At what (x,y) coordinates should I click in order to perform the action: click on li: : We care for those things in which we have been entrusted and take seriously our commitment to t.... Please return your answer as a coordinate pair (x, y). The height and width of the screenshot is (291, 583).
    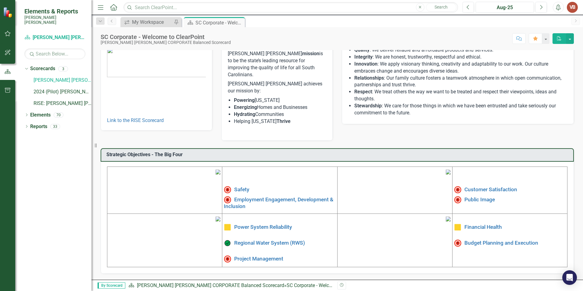
    Looking at the image, I should click on (461, 109).